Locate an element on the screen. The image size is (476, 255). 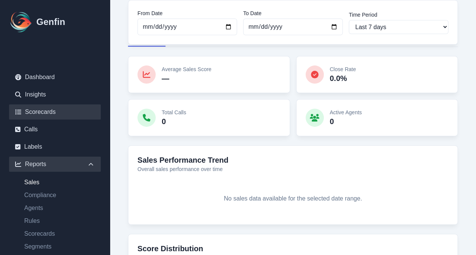
p: Close Rate is located at coordinates (342, 69).